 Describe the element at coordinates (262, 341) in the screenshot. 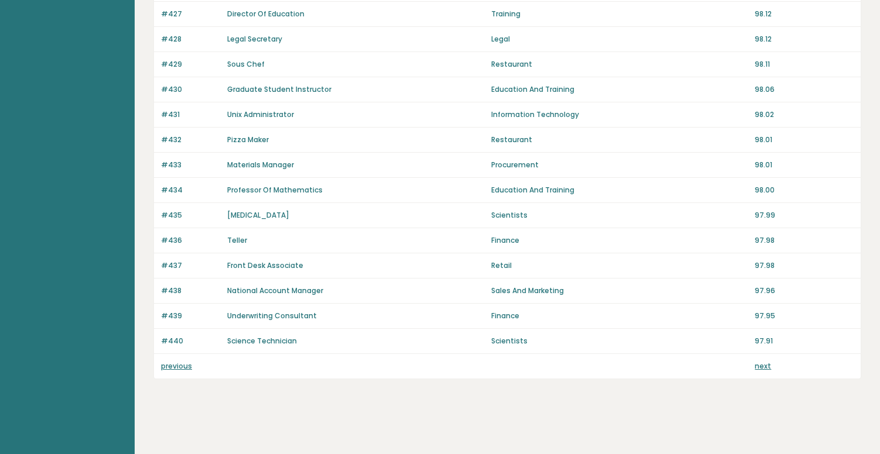

I see `a: Science Technician` at that location.